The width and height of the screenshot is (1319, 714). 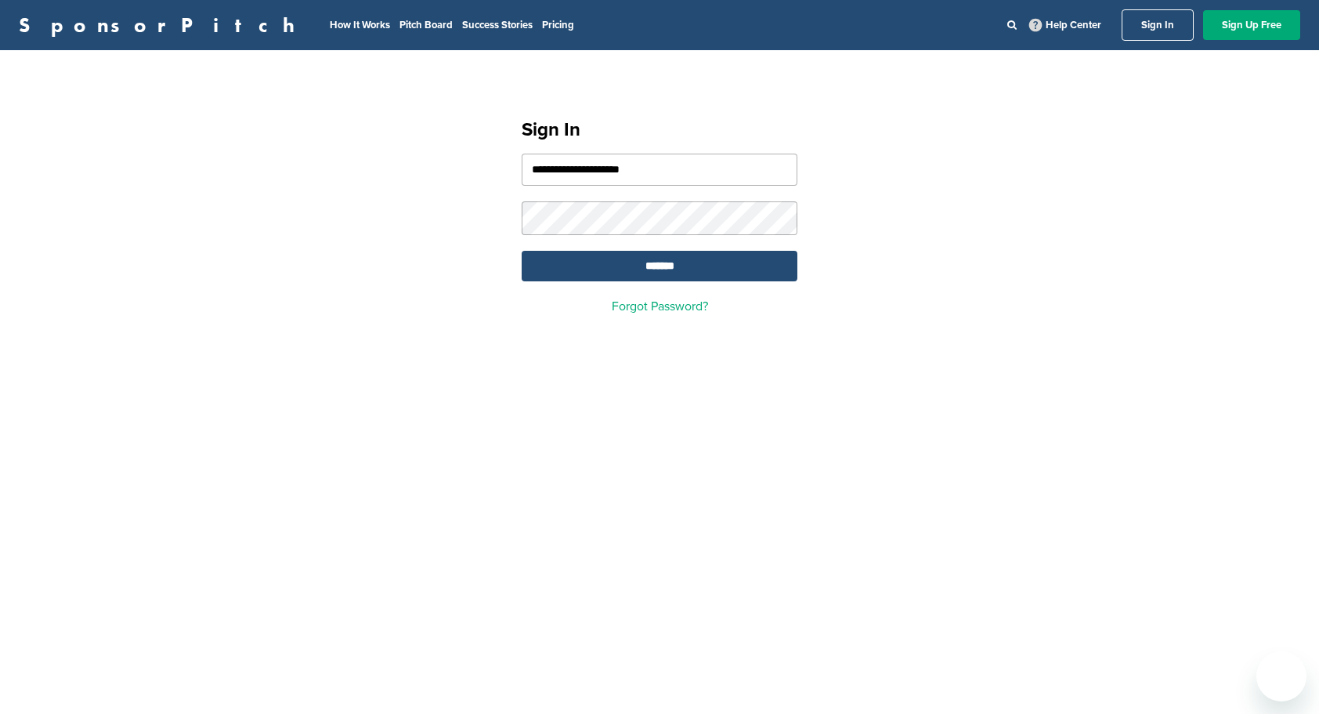 I want to click on a: How It Works, so click(x=360, y=25).